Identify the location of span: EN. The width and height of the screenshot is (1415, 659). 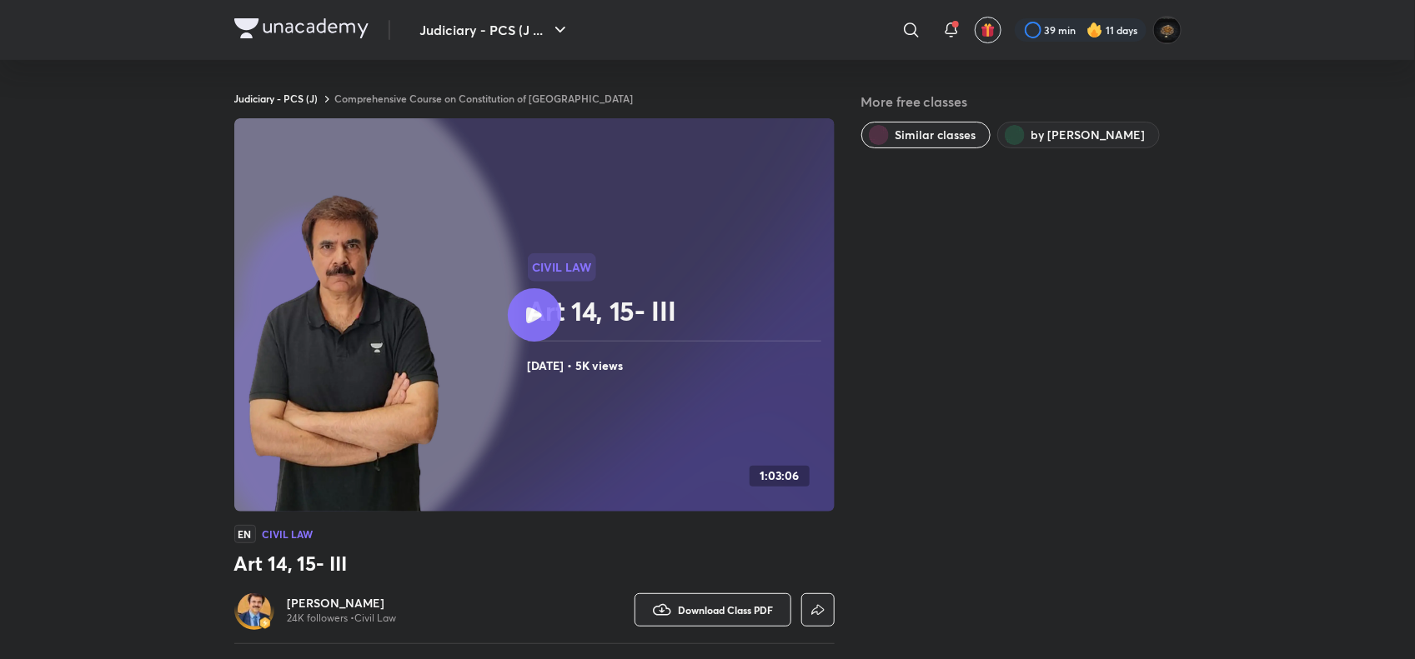
(245, 534).